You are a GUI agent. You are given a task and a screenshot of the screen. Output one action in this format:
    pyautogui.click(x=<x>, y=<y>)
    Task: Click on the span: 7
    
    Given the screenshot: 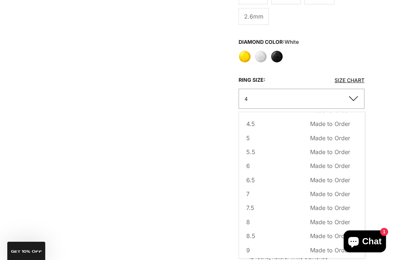 What is the action you would take?
    pyautogui.click(x=248, y=194)
    